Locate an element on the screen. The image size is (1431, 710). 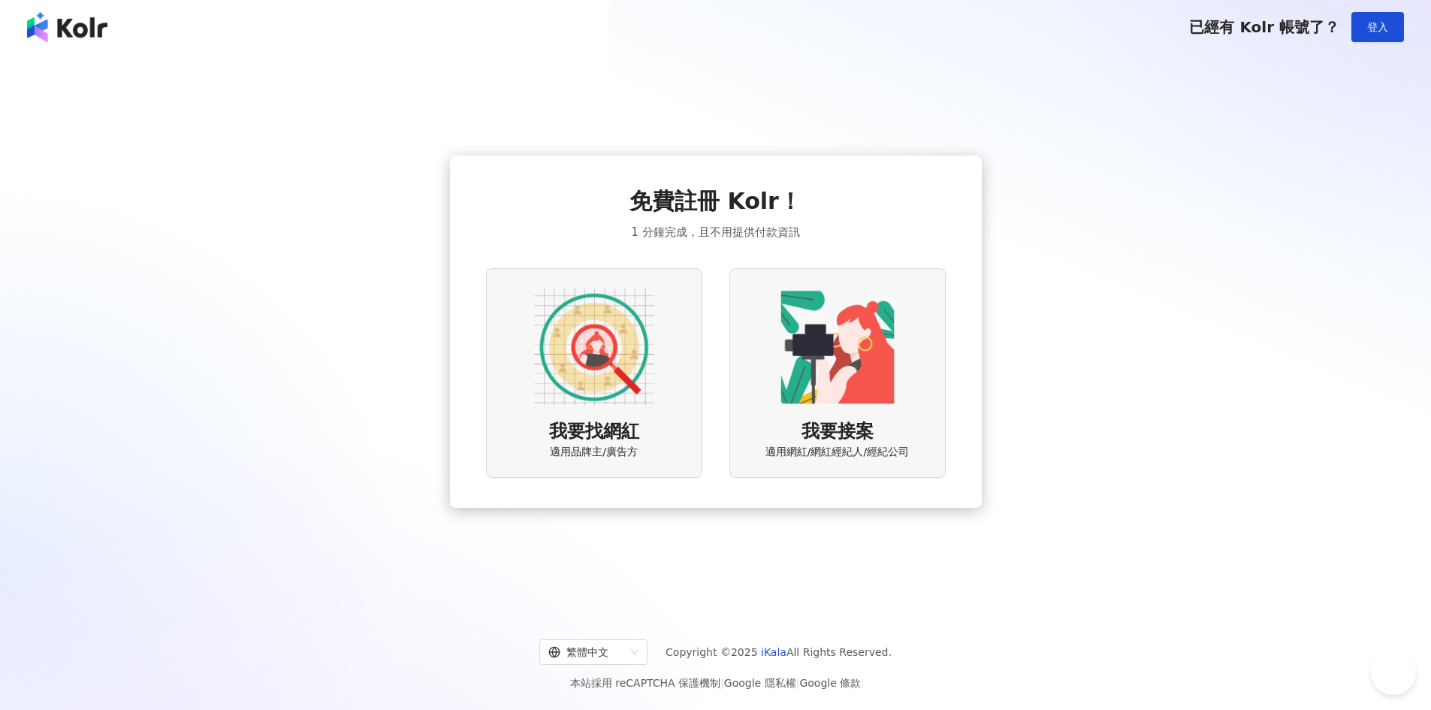
img: AD identity option is located at coordinates (594, 347).